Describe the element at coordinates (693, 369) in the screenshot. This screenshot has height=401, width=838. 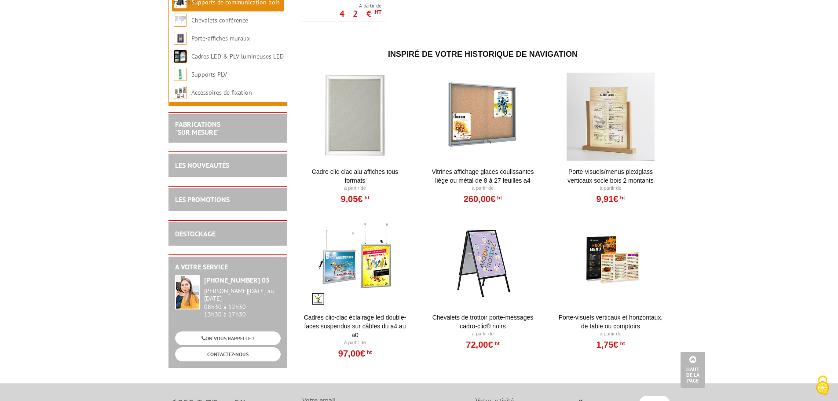
I see `a: Haut de la page` at that location.